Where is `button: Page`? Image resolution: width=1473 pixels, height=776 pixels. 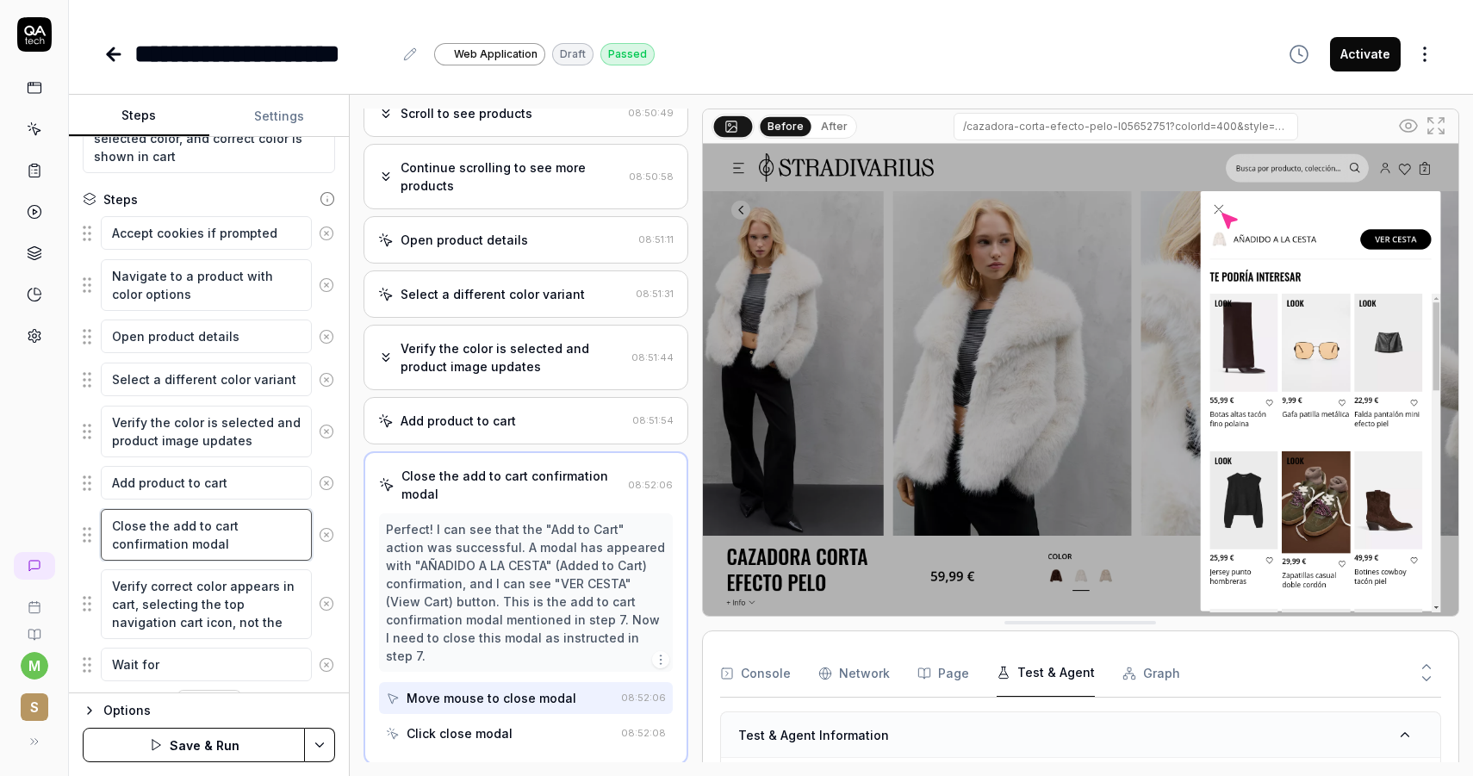
button: Page is located at coordinates (943, 673).